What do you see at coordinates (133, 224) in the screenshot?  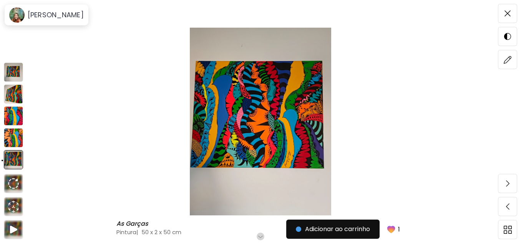 I see `h6: As Garças` at bounding box center [133, 224].